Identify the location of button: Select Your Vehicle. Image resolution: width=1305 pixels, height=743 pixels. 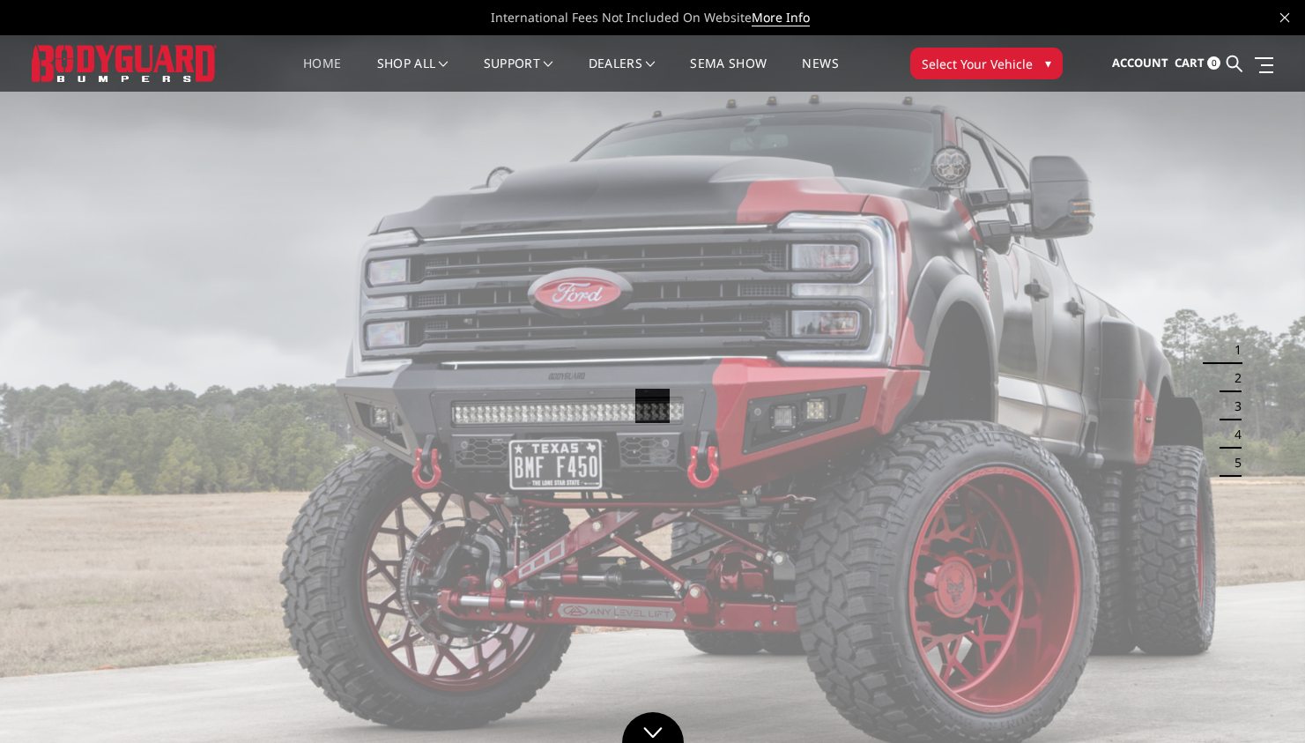
(986, 63).